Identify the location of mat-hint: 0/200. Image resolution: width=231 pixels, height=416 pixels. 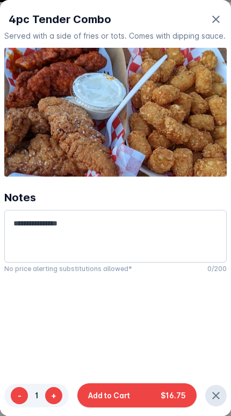
(217, 268).